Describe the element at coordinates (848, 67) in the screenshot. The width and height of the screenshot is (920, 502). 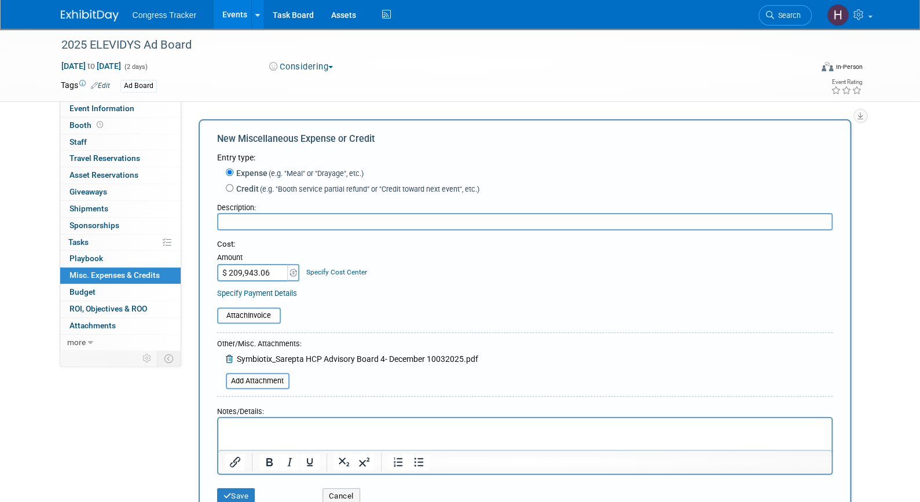
I see `div: In-Person` at that location.